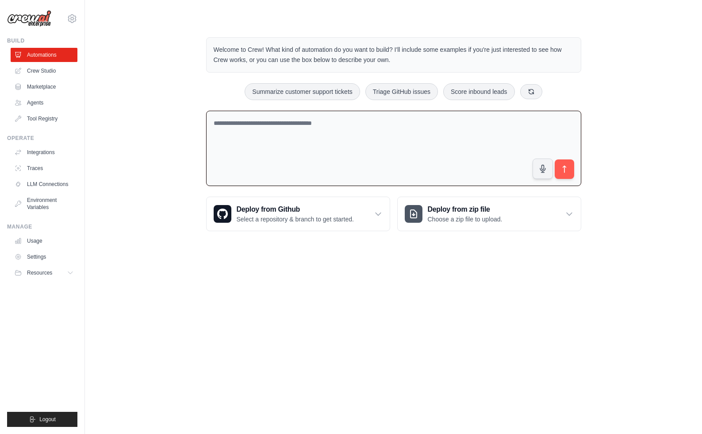  Describe the element at coordinates (465, 209) in the screenshot. I see `h3: Deploy from zip file` at that location.